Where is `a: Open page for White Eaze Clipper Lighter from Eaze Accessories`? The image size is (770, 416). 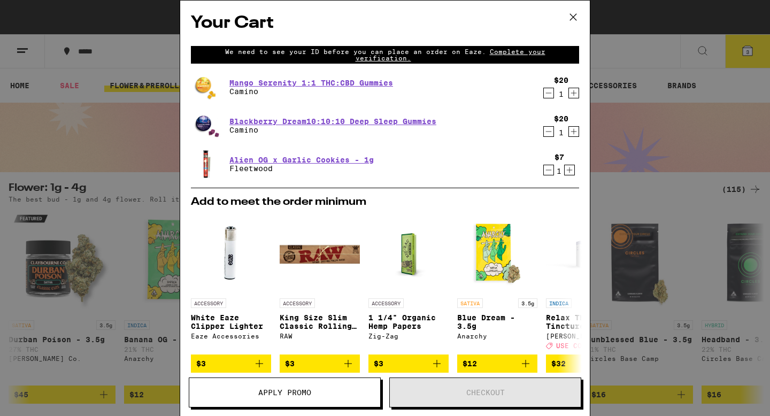 a: Open page for White Eaze Clipper Lighter from Eaze Accessories is located at coordinates (231, 283).